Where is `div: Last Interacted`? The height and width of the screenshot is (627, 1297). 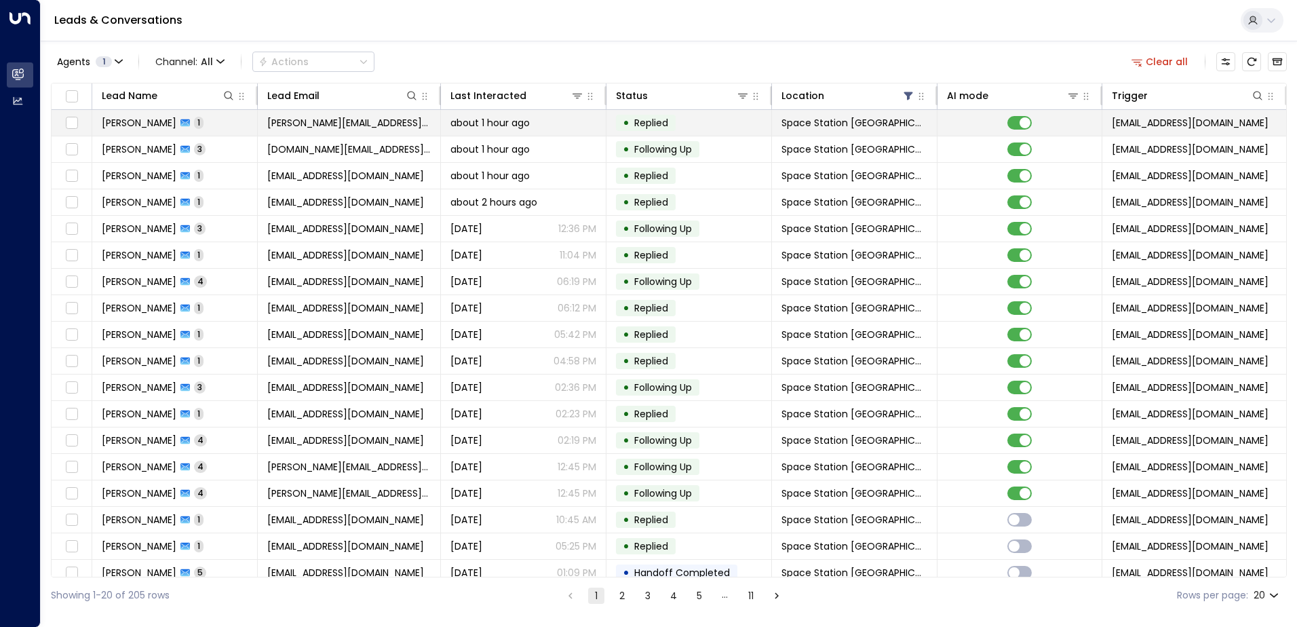 div: Last Interacted is located at coordinates (517, 96).